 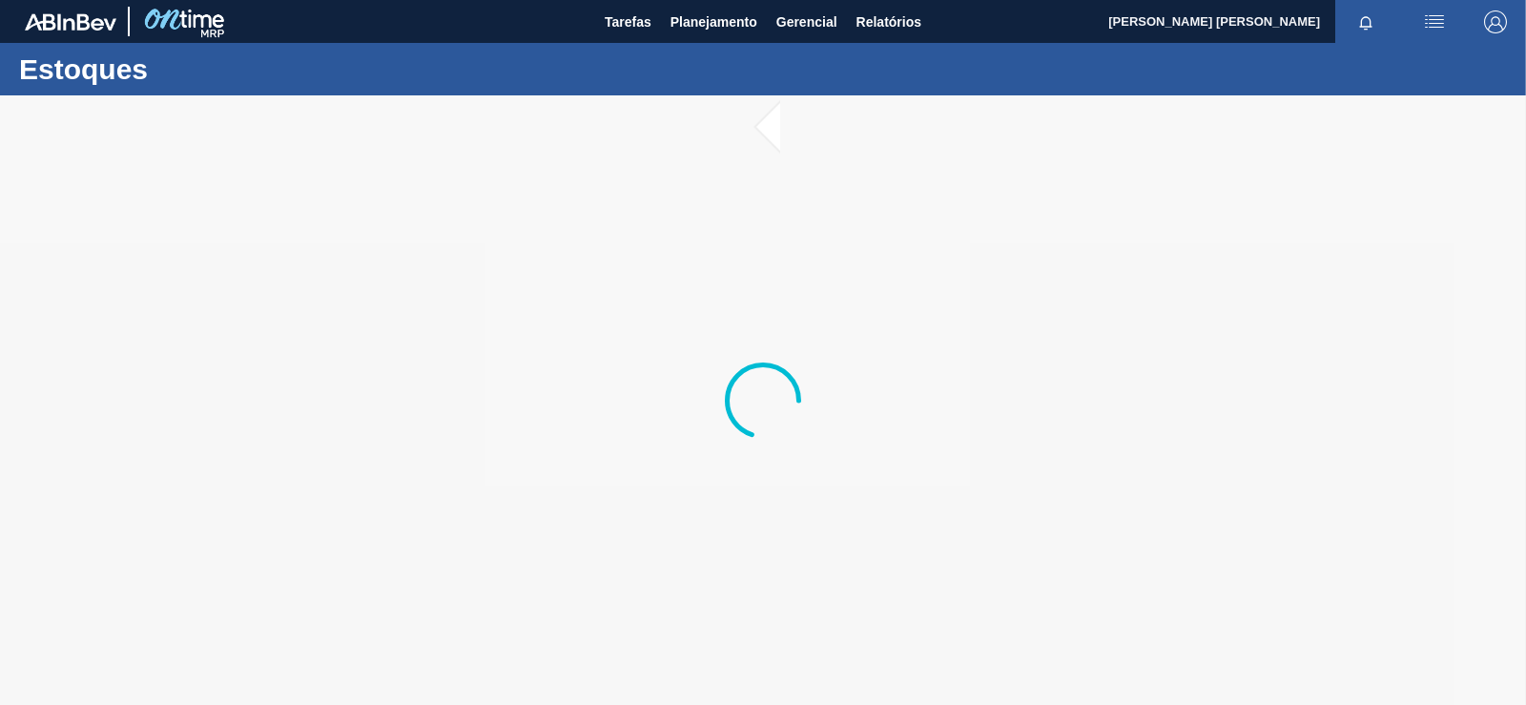 What do you see at coordinates (1366, 22) in the screenshot?
I see `button: Notificações` at bounding box center [1366, 22].